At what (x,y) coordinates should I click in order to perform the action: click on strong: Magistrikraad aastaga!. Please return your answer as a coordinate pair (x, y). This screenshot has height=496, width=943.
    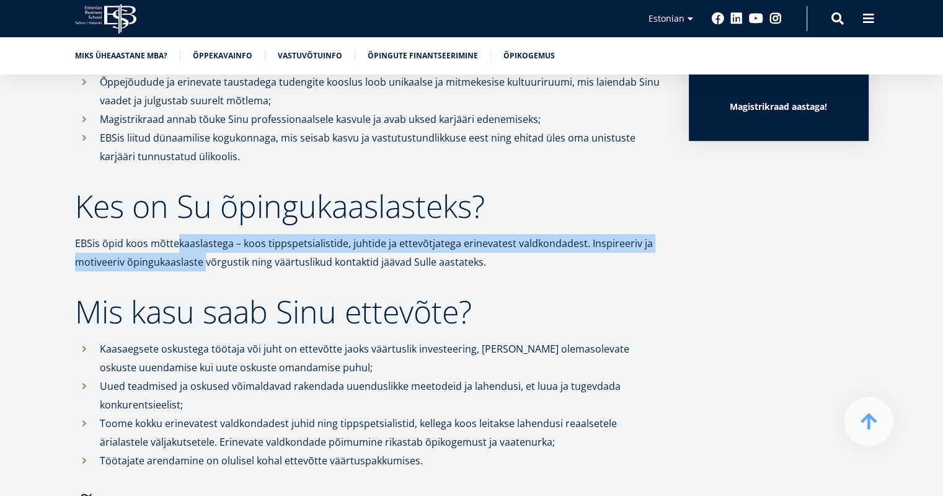
    Looking at the image, I should click on (778, 106).